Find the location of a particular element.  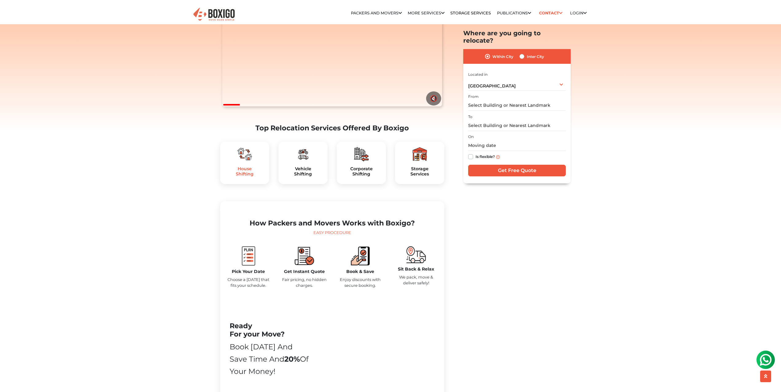

h2: Where are you going to relocate? is located at coordinates (517, 37).